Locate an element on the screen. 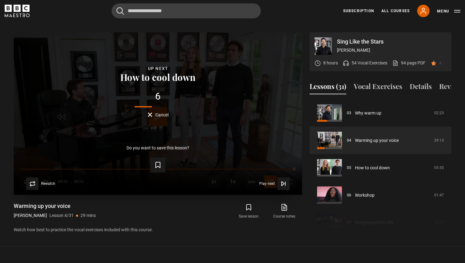 This screenshot has width=465, height=263. a: All Courses is located at coordinates (395, 11).